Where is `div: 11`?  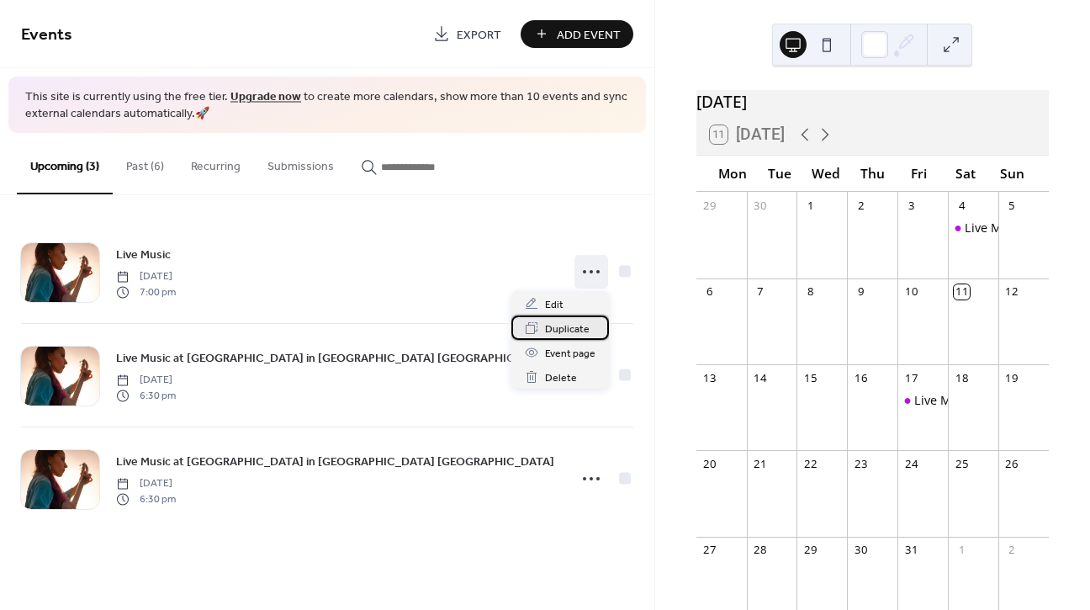 div: 11 is located at coordinates (962, 292).